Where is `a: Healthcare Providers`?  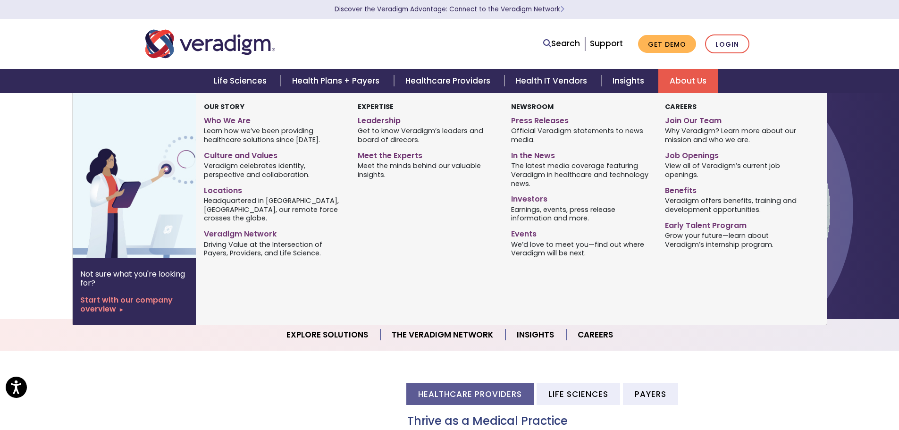
a: Healthcare Providers is located at coordinates (449, 81).